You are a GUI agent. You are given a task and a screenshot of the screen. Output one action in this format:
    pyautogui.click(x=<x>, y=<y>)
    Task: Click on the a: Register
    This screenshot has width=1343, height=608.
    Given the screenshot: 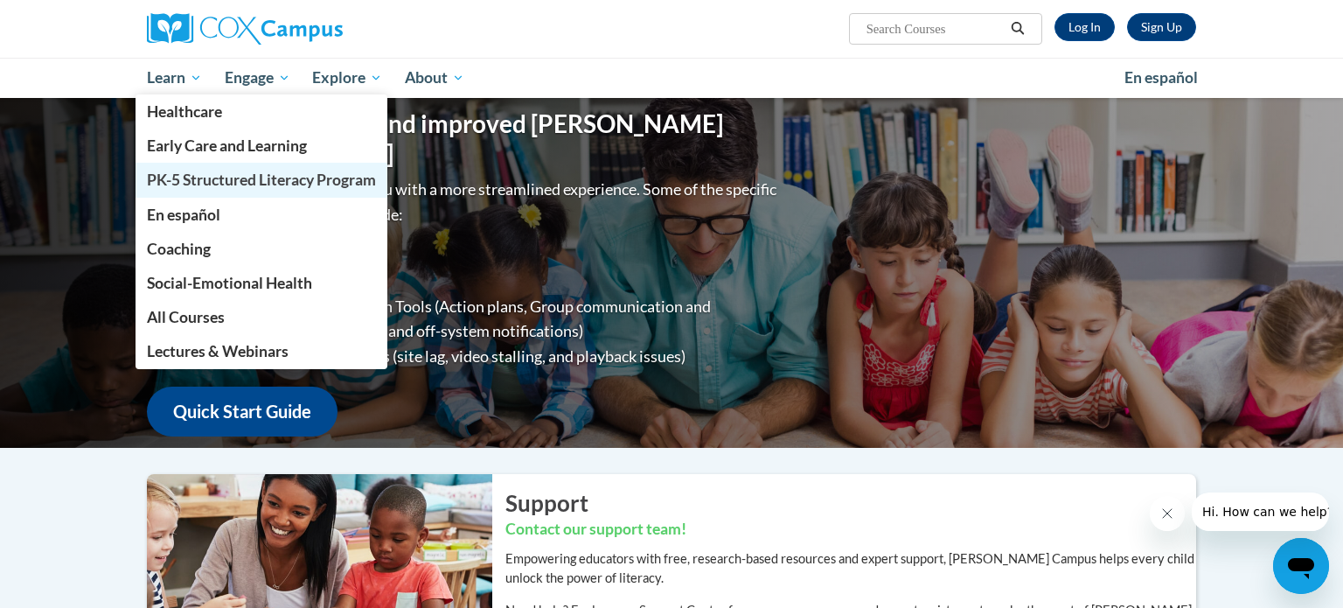 What is the action you would take?
    pyautogui.click(x=1161, y=27)
    